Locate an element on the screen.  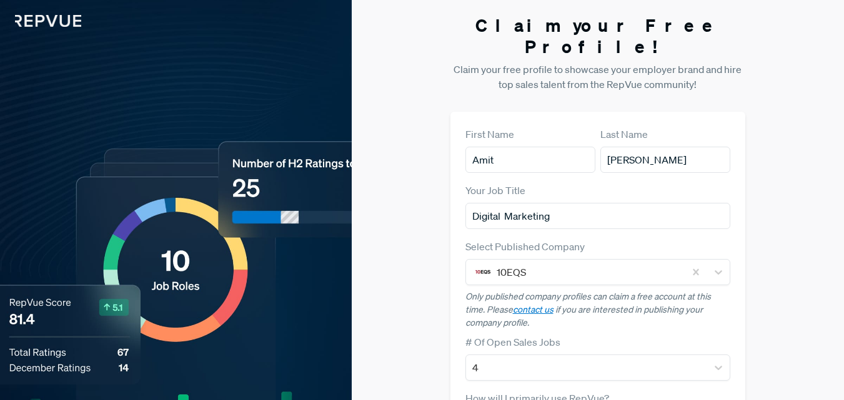
input: Last Name is located at coordinates (665, 160).